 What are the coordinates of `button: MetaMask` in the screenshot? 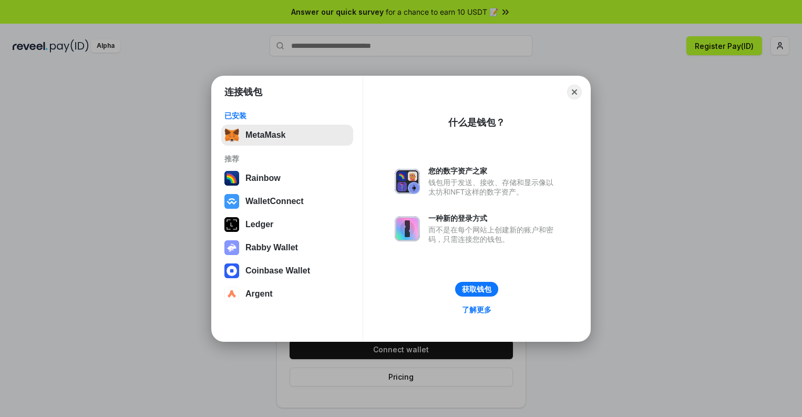 It's located at (287, 135).